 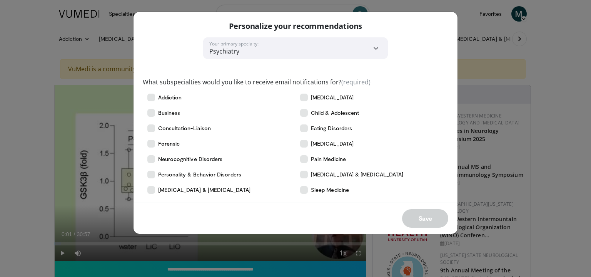 I want to click on span: Consultation-Liaison, so click(x=184, y=128).